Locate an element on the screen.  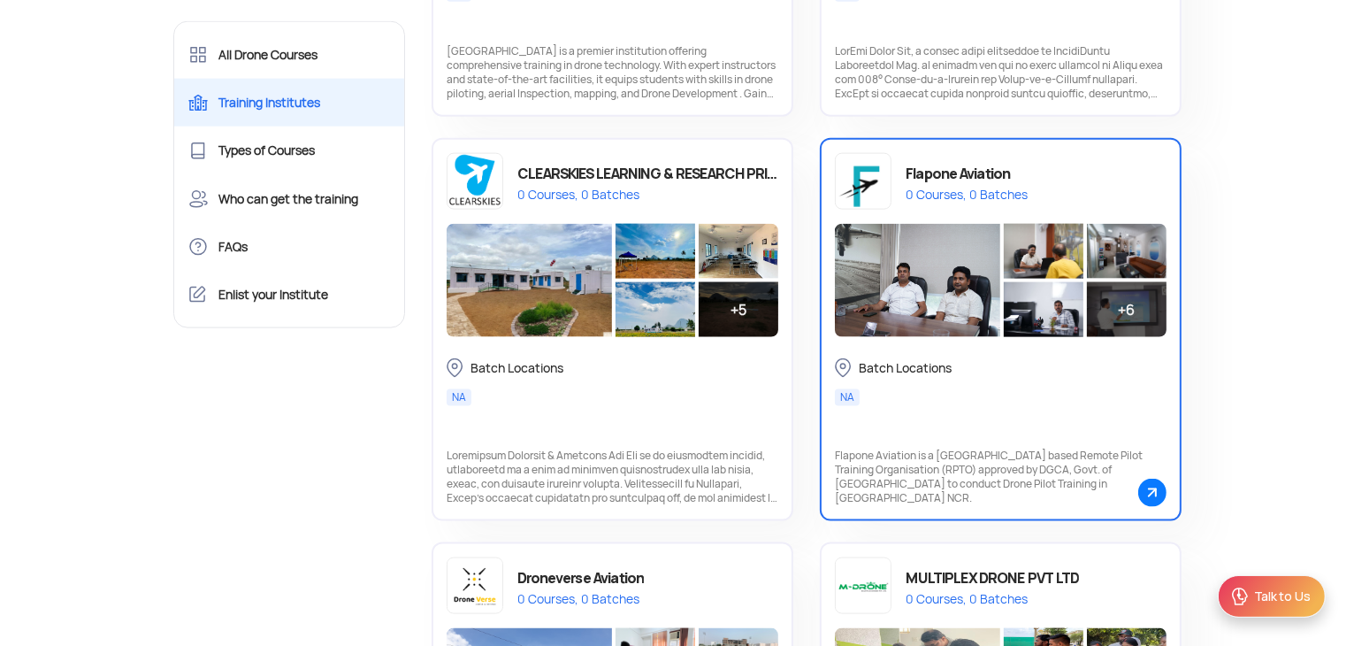
a: app-logoFlapone Aviation0 Courses, 0 Batches+6Batch LocationsNAFlapone Aviation is a [GEOGRAPHIC_... is located at coordinates (1000, 329).